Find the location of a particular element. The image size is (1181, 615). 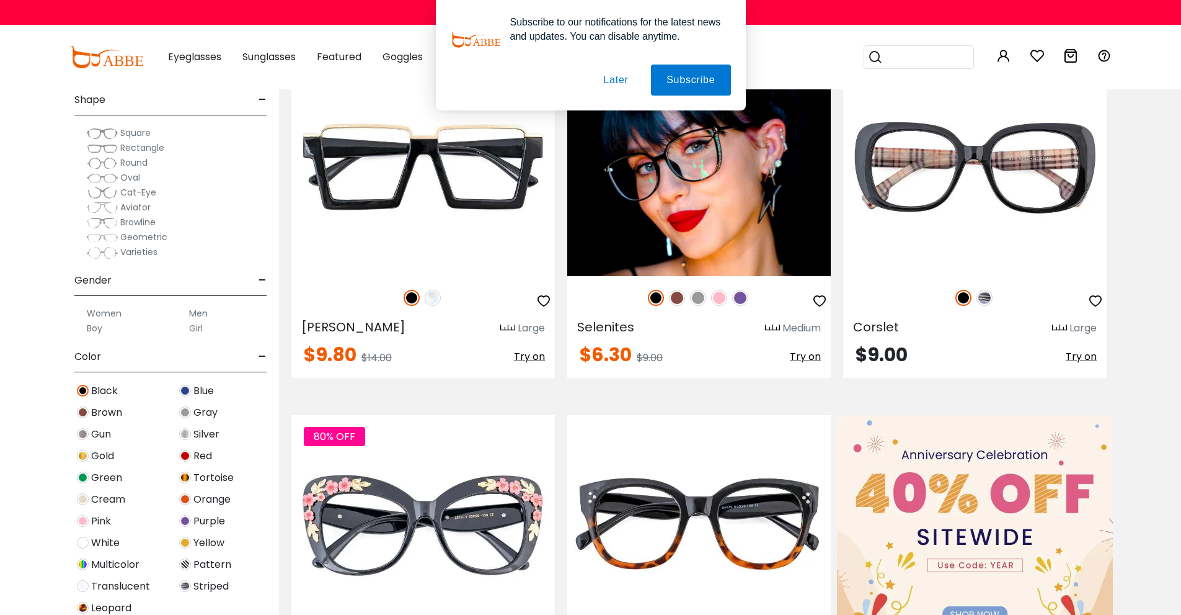

span: Square is located at coordinates (135, 133).